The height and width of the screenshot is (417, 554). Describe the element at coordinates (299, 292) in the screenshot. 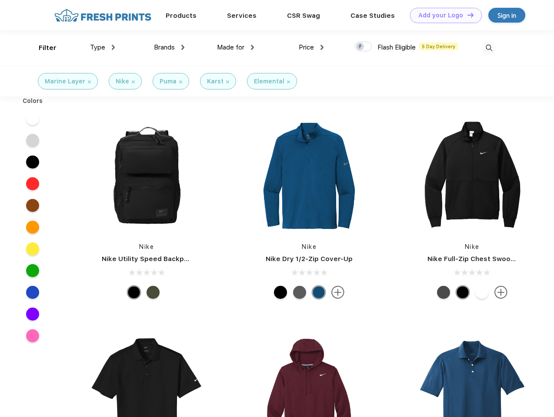

I see `div: Black Heather` at that location.